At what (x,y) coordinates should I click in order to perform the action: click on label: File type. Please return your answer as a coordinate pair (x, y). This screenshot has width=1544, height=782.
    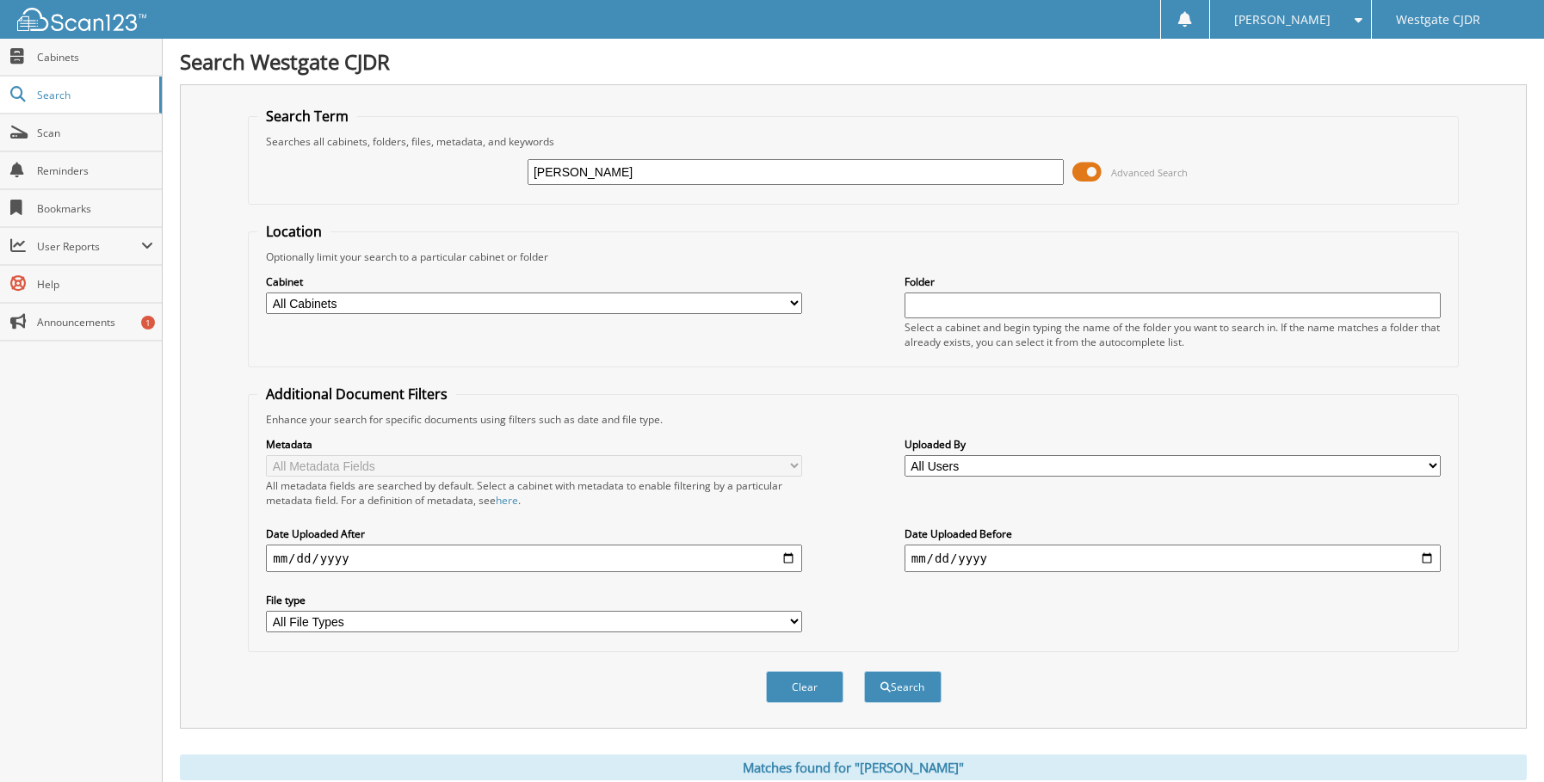
    Looking at the image, I should click on (534, 600).